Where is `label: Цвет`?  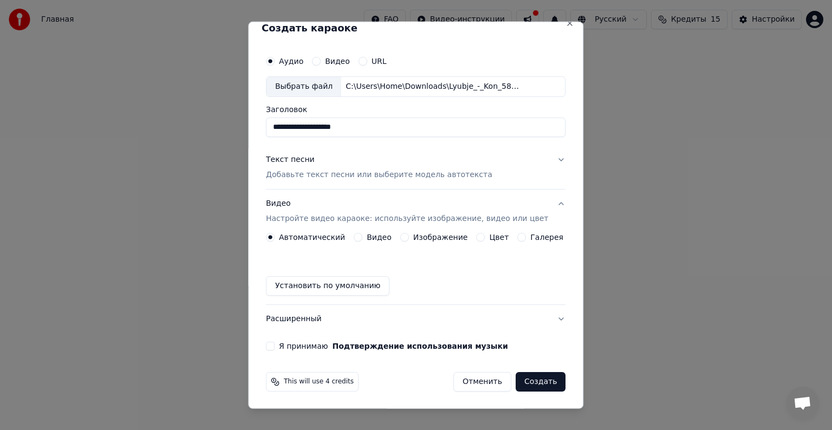
label: Цвет is located at coordinates (499, 237).